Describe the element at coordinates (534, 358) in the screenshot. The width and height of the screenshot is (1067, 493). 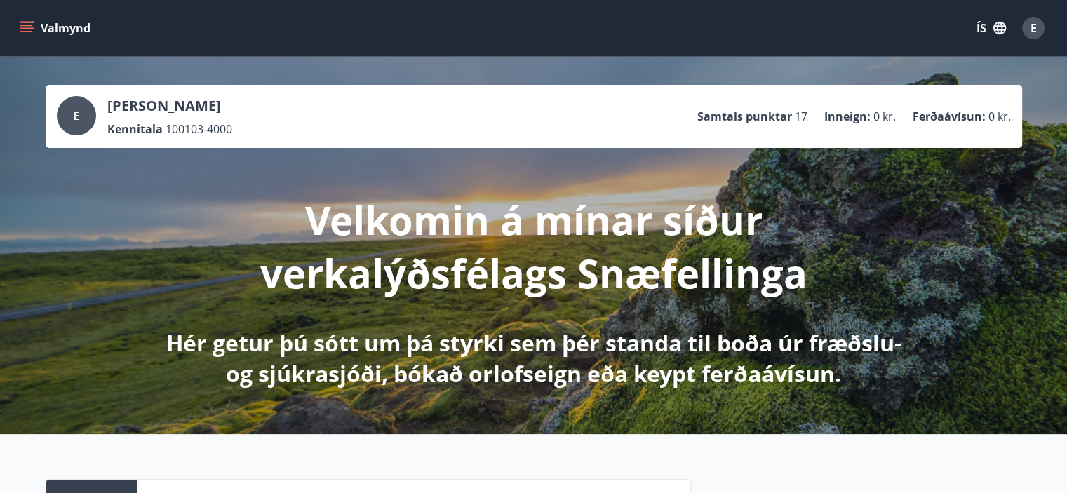
I see `p: Hér getur þú sótt um þá styrki sem þér standa til boða úr fræðslu- og sjúkrasjóði, bókað orlofsei...` at that location.